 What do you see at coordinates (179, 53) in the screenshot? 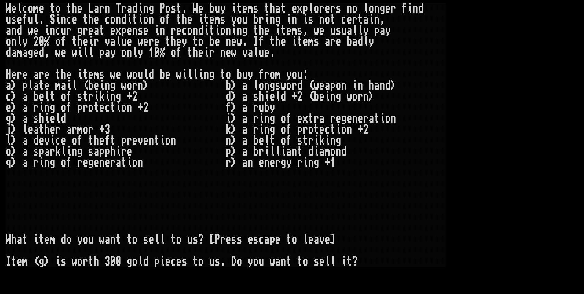
I see `div: f` at bounding box center [179, 53].